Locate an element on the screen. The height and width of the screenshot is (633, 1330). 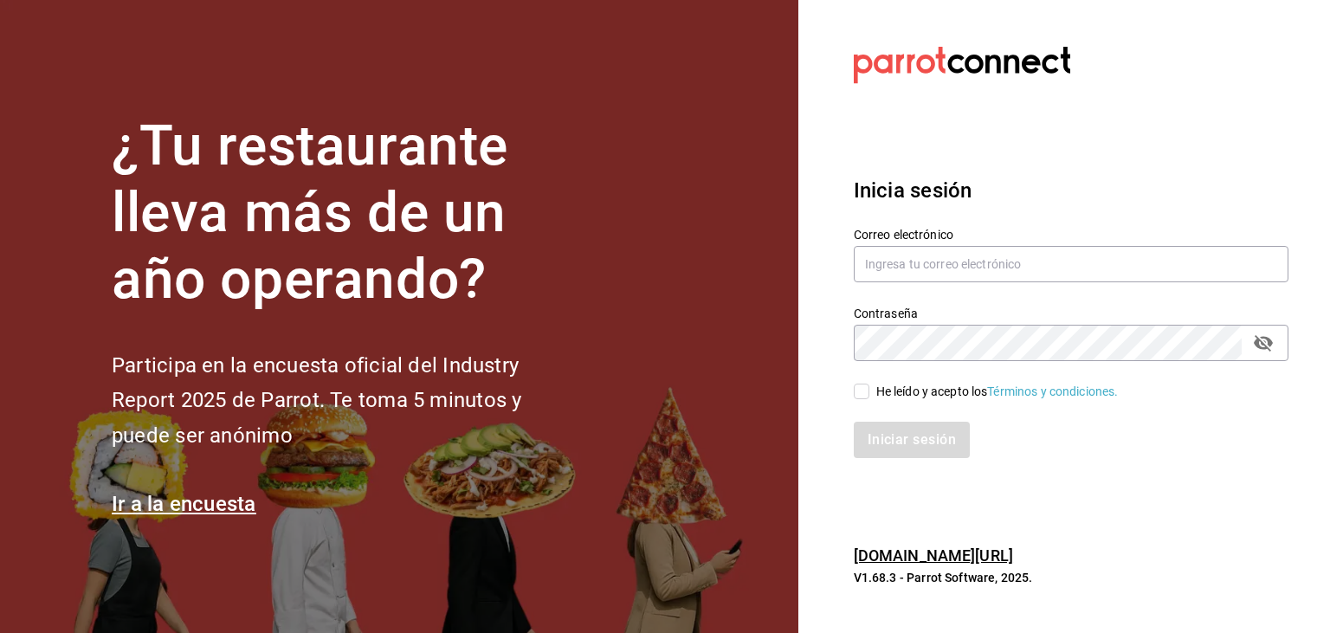
h2: Participa en la encuesta oficial del Industry Report 2025 de Parrot. Te toma 5 minutos y puede se... is located at coordinates (346, 401).